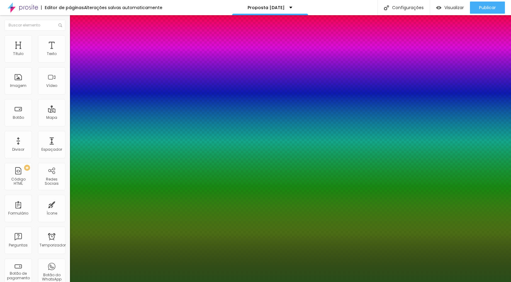 Image resolution: width=511 pixels, height=282 pixels. I want to click on font: Alterações salvas automaticamente, so click(123, 8).